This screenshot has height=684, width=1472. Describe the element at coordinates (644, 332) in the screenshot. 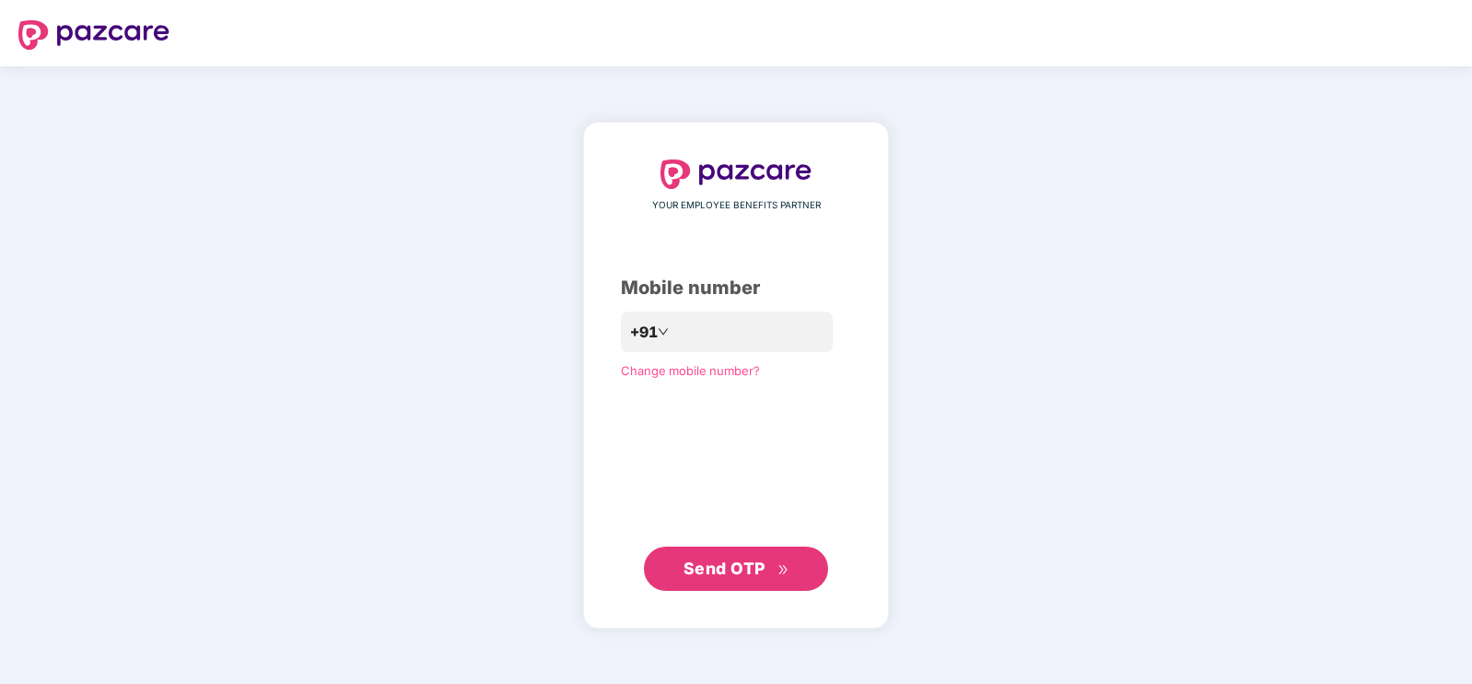

I see `span: +91` at that location.